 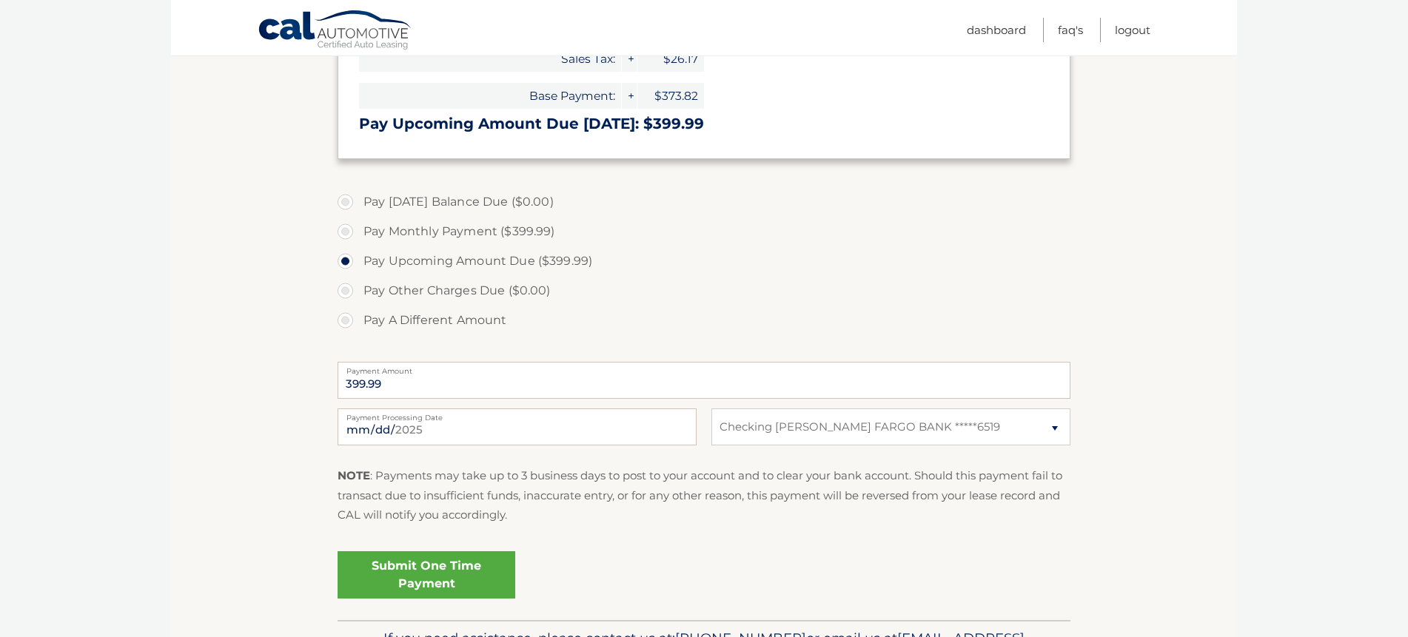 I want to click on a: Cal Automotive, so click(x=335, y=31).